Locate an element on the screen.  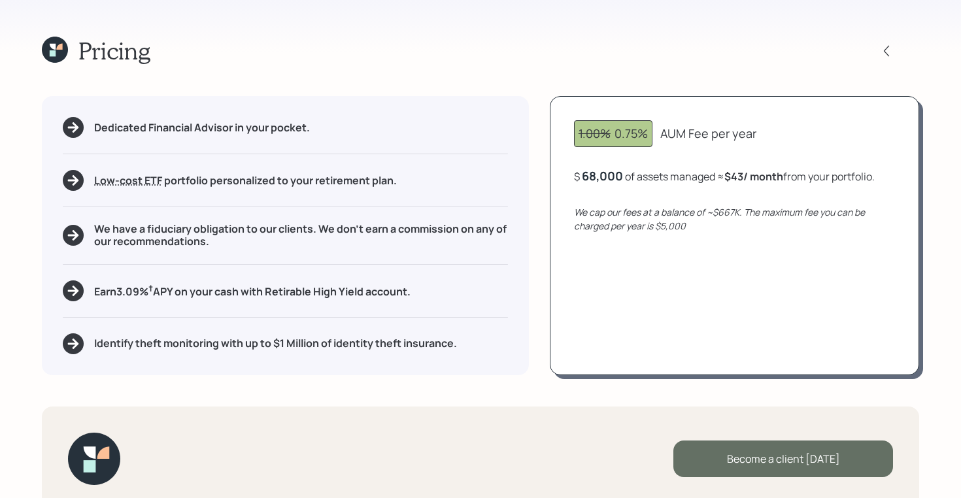
h5: Earn 3.09 % APY on your cash with Retirable High Yield account. is located at coordinates (252, 290).